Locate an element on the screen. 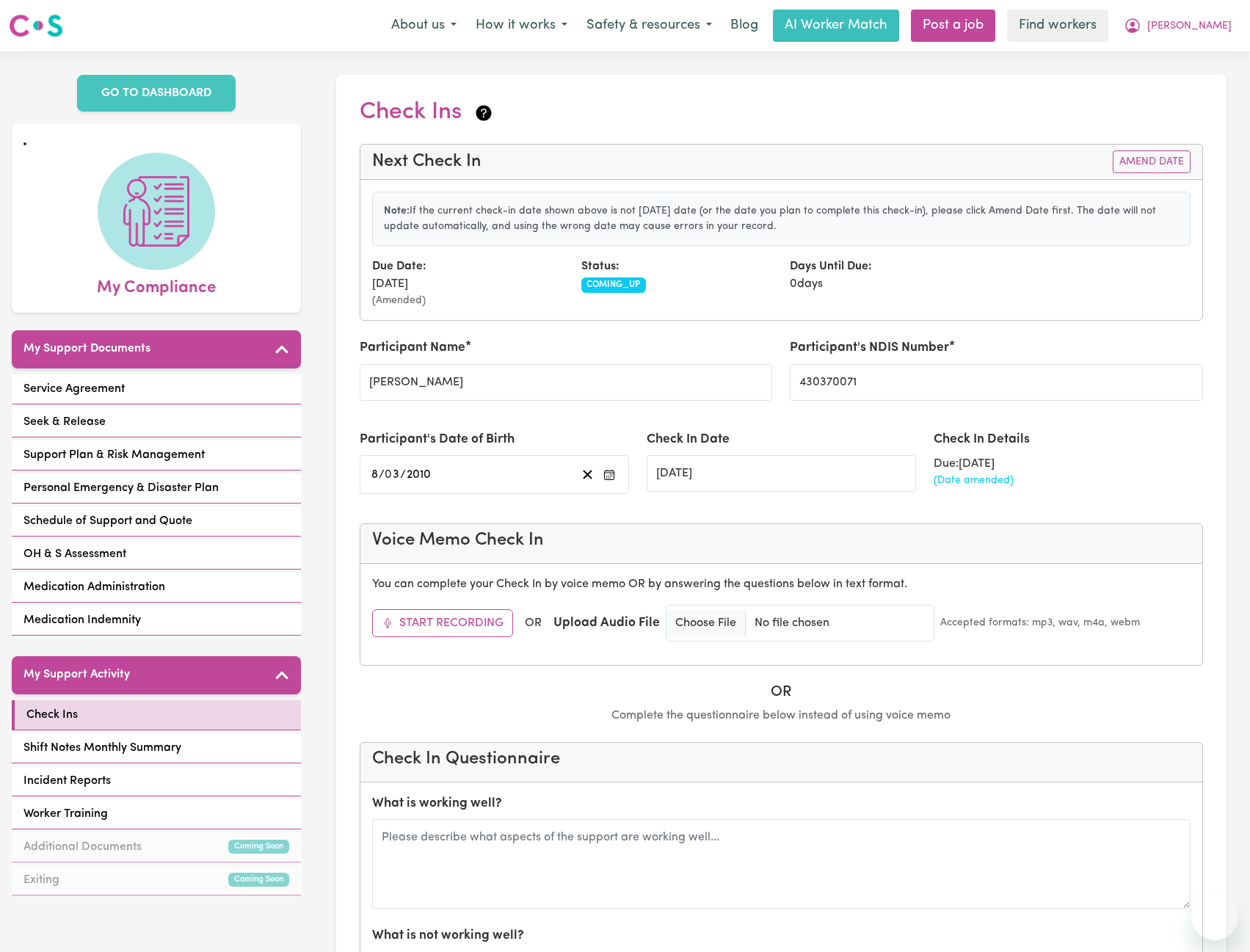  a: AI Worker Match is located at coordinates (836, 26).